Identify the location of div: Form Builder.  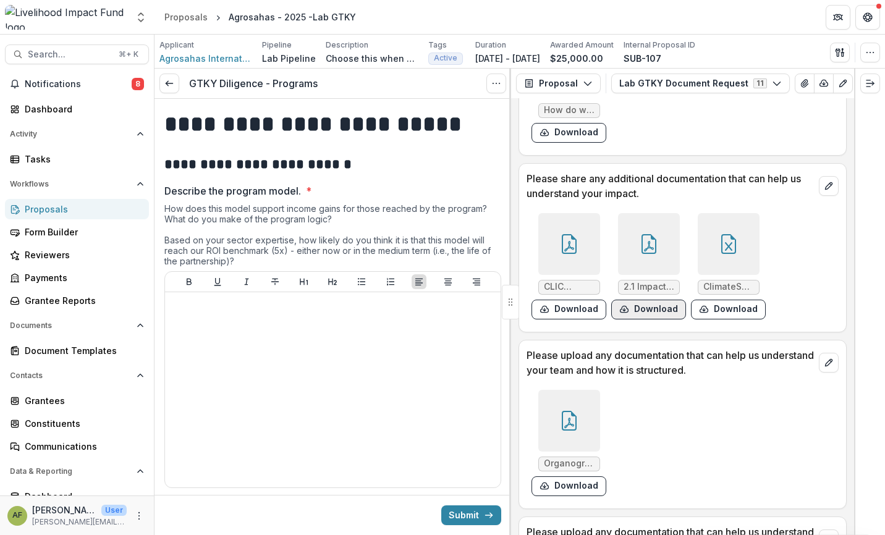
(82, 232).